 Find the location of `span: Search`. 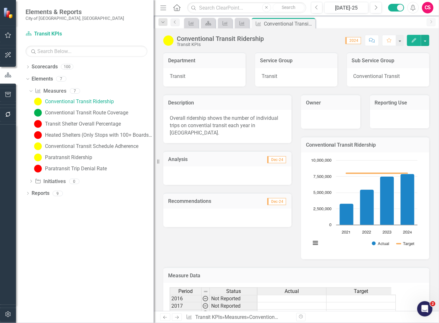

span: Search is located at coordinates (289, 7).